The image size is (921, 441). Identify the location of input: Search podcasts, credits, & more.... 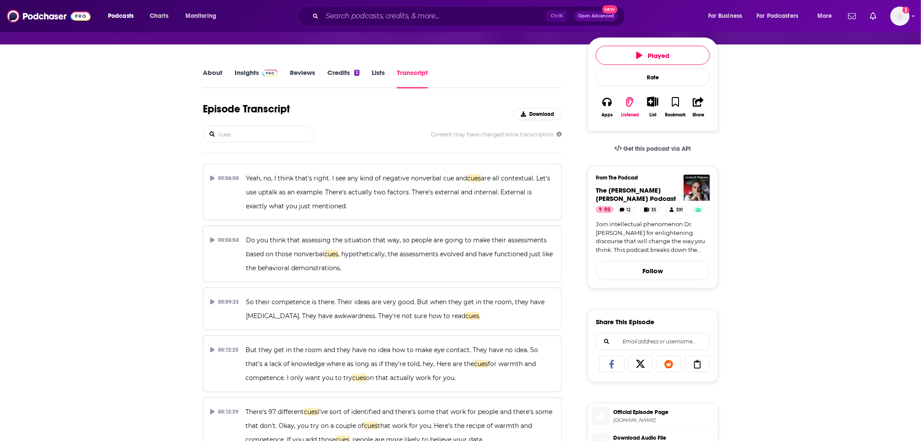
(434, 16).